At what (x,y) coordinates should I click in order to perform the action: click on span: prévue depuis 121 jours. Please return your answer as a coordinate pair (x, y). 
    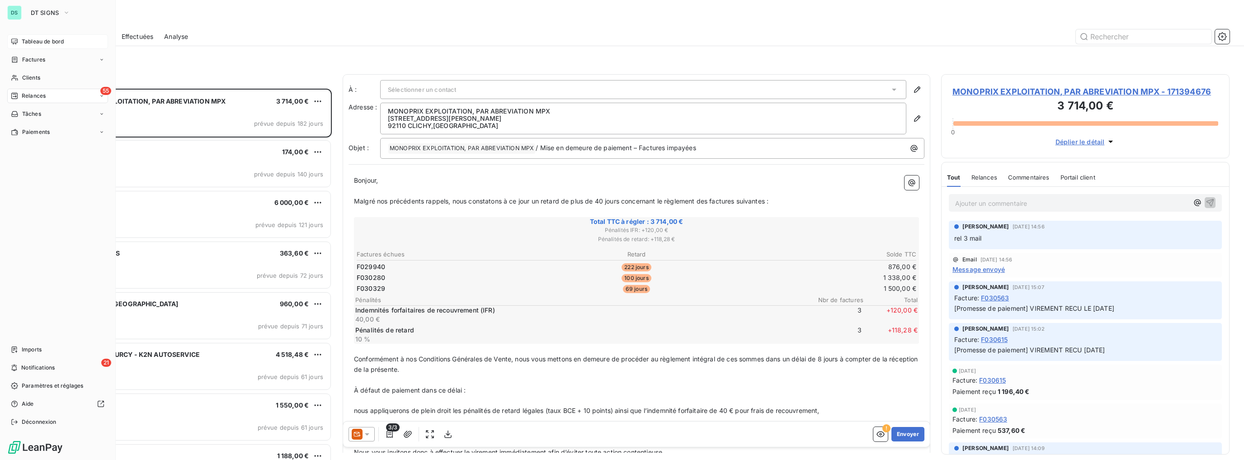
    Looking at the image, I should click on (289, 225).